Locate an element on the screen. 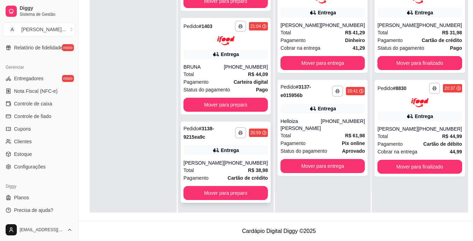 The image size is (473, 241). a: Entregadoresnovo is located at coordinates (39, 78).